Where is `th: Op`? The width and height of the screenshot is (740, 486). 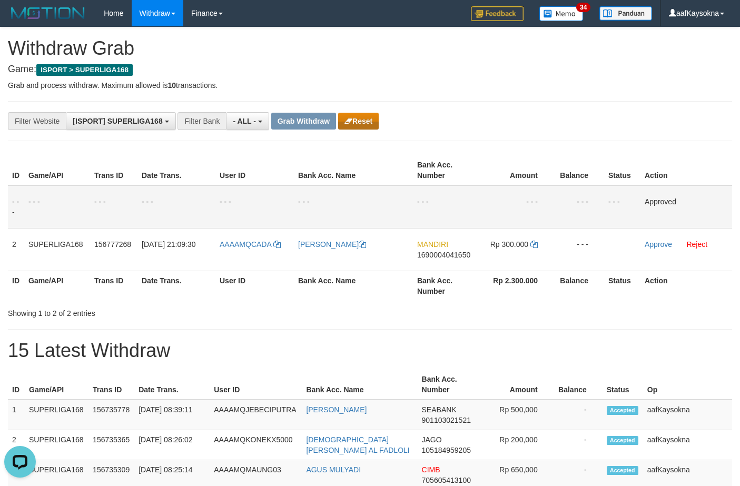
th: Op is located at coordinates (688, 385).